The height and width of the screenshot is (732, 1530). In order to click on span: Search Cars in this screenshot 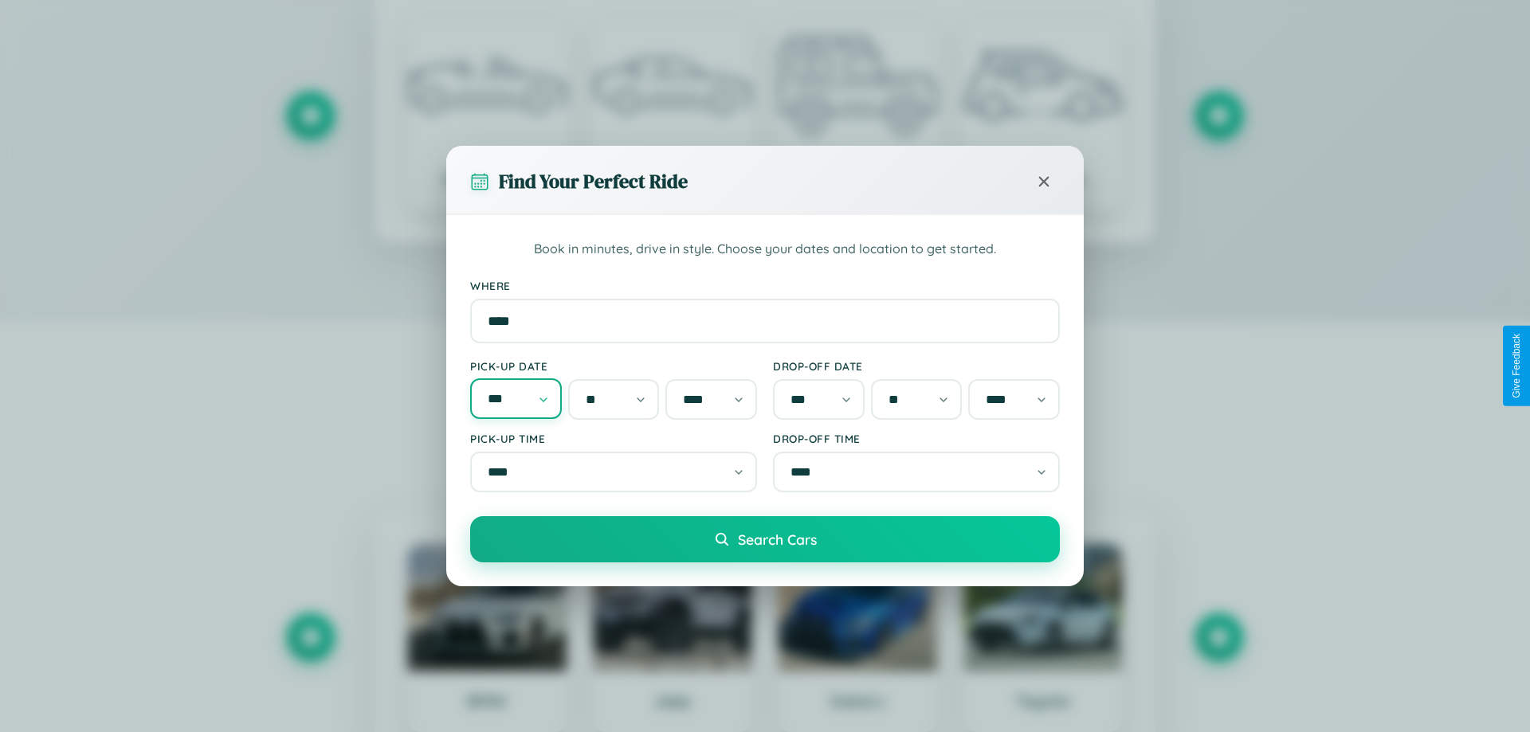, I will do `click(777, 540)`.